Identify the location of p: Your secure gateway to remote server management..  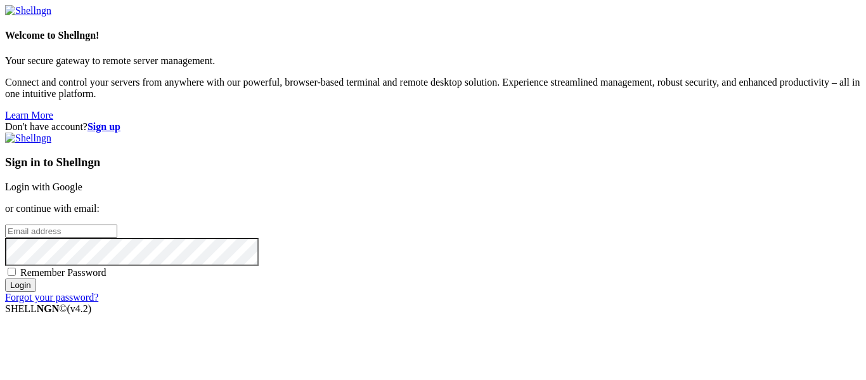
(433, 61).